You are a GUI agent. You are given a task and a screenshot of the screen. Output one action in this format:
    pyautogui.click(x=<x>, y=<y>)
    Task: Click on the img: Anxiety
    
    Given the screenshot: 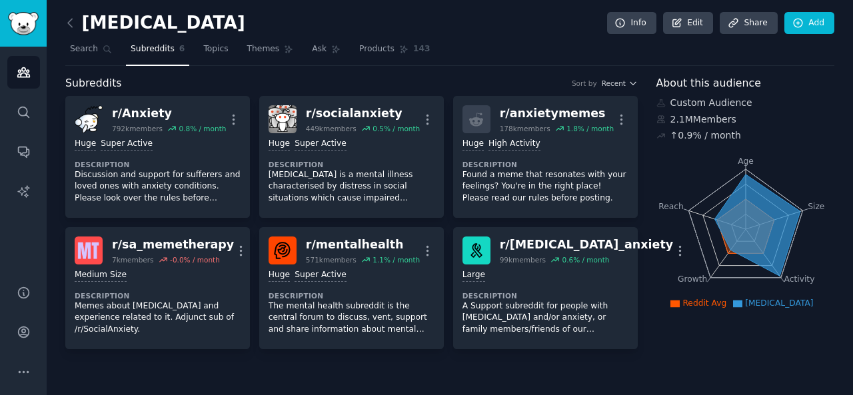 What is the action you would take?
    pyautogui.click(x=89, y=119)
    